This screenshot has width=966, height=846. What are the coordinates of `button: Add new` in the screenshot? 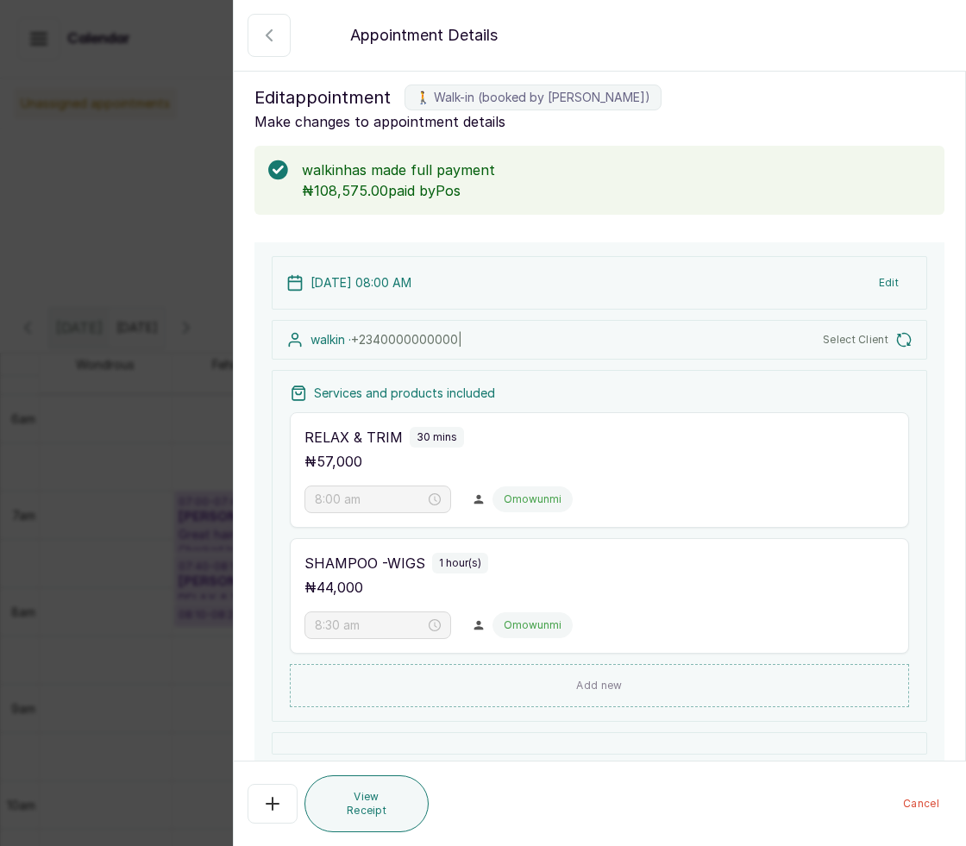 It's located at (600, 686).